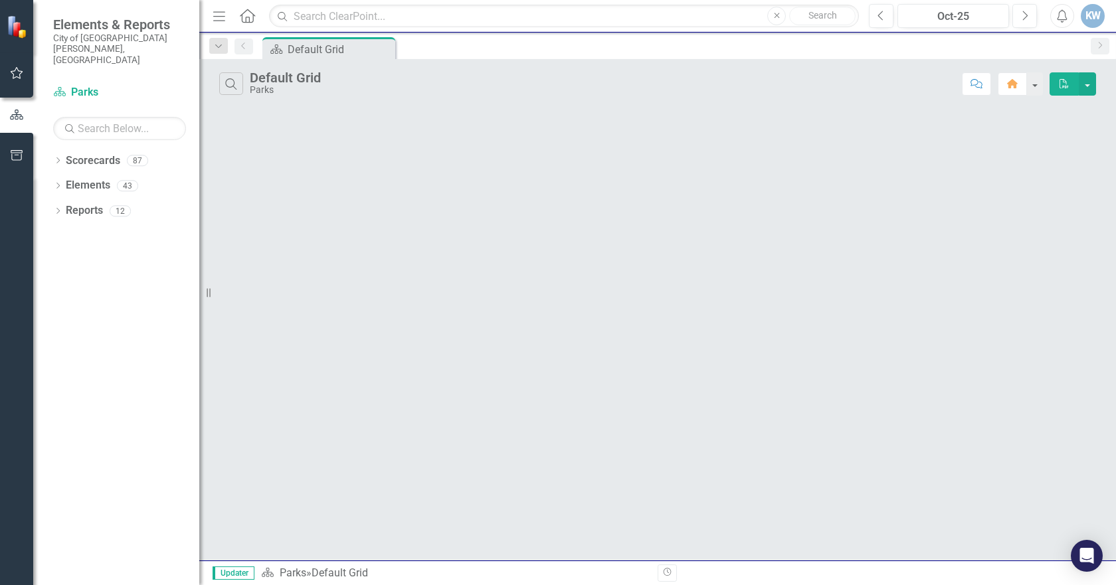  What do you see at coordinates (120, 210) in the screenshot?
I see `div: 12` at bounding box center [120, 210].